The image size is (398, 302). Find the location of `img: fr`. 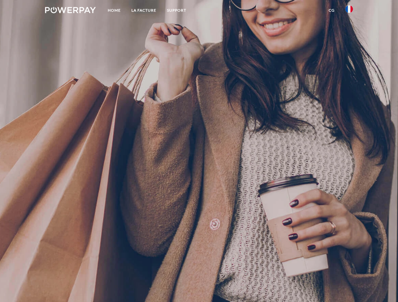

img: fr is located at coordinates (349, 9).